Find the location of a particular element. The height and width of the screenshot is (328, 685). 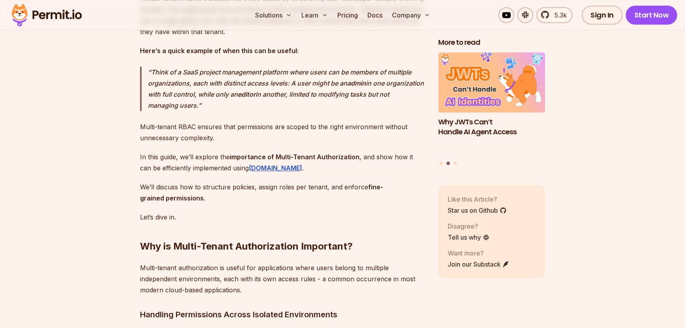

strong: admin is located at coordinates (356, 83).